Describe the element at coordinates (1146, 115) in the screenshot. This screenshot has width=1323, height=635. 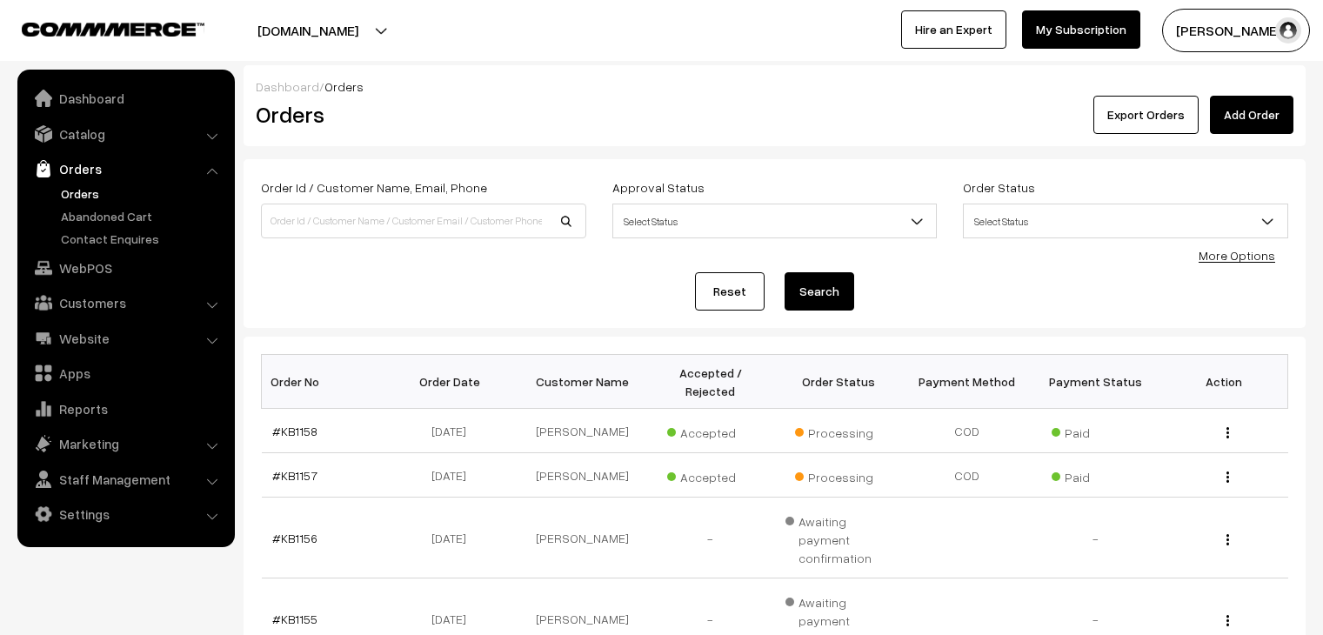
I see `button: Export Orders` at that location.